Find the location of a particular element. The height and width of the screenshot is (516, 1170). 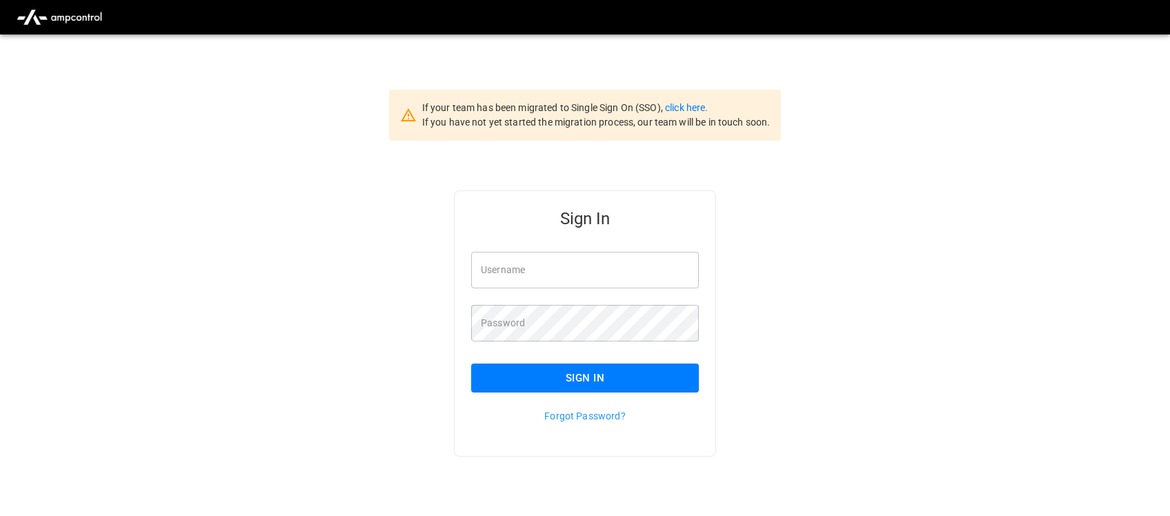

span: If your team has been migrated to Single Sign On (SSO), is located at coordinates (544, 108).